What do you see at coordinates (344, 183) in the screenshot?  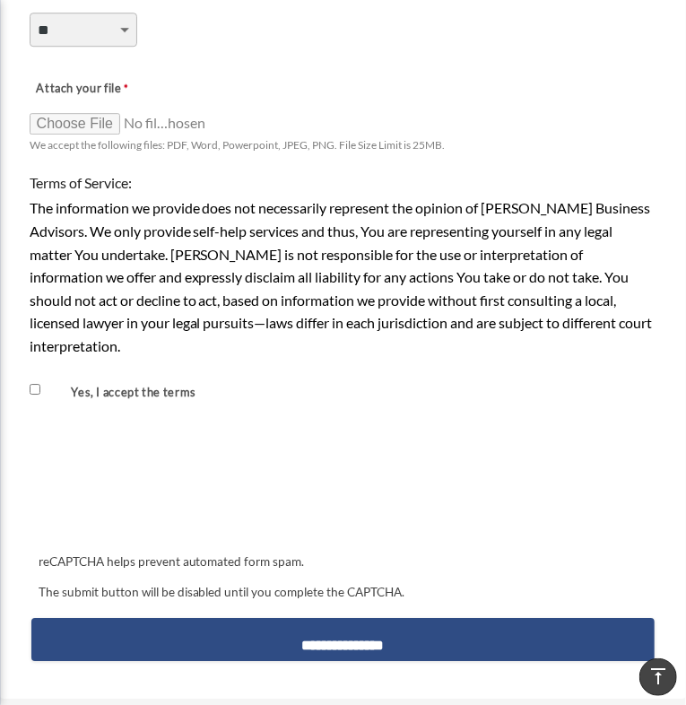 I see `h4: Terms of Service:` at bounding box center [344, 183].